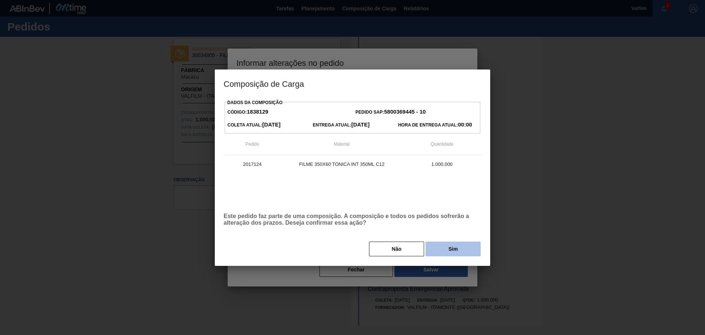 The height and width of the screenshot is (335, 705). What do you see at coordinates (397, 249) in the screenshot?
I see `button: Não` at bounding box center [397, 249].